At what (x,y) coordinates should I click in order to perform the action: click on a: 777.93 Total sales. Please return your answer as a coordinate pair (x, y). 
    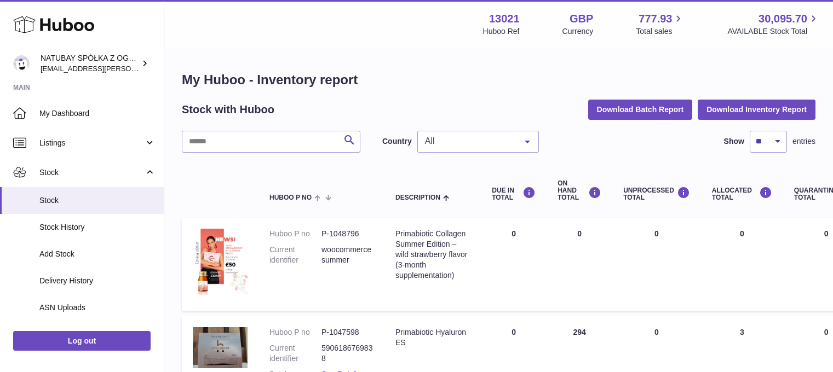
    Looking at the image, I should click on (660, 24).